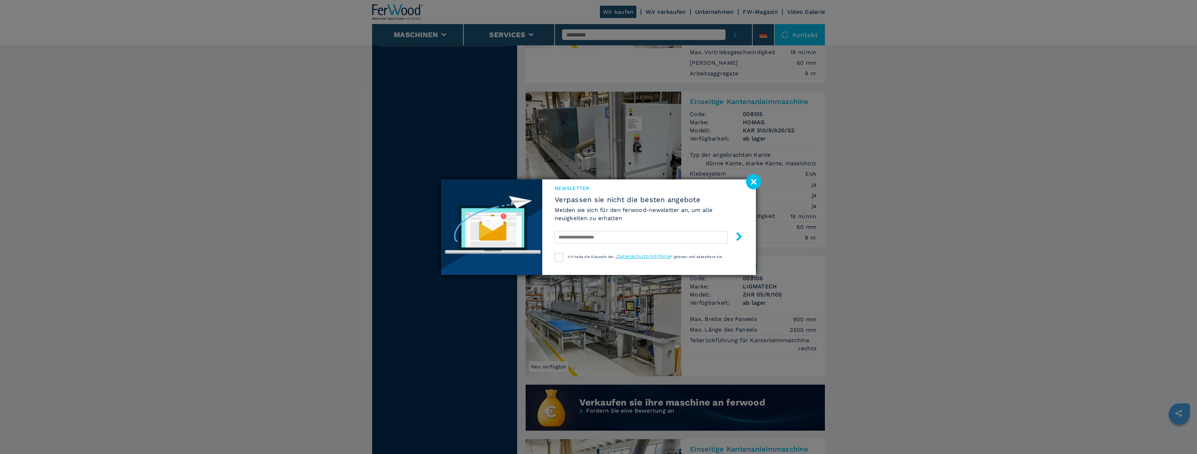  I want to click on a: Datenschutzrichtlinie, so click(644, 256).